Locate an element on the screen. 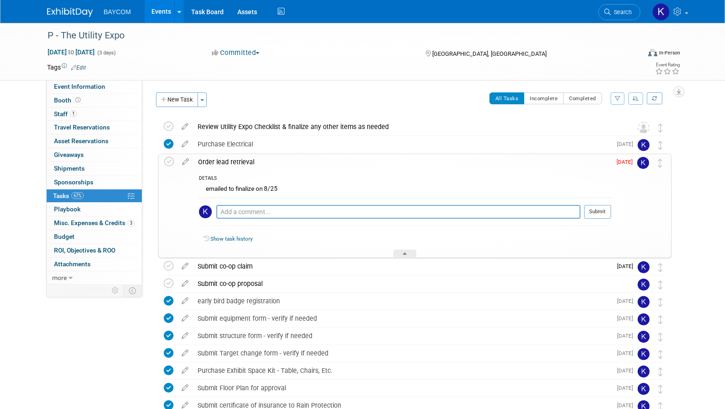  button: Incomplete is located at coordinates (544, 98).